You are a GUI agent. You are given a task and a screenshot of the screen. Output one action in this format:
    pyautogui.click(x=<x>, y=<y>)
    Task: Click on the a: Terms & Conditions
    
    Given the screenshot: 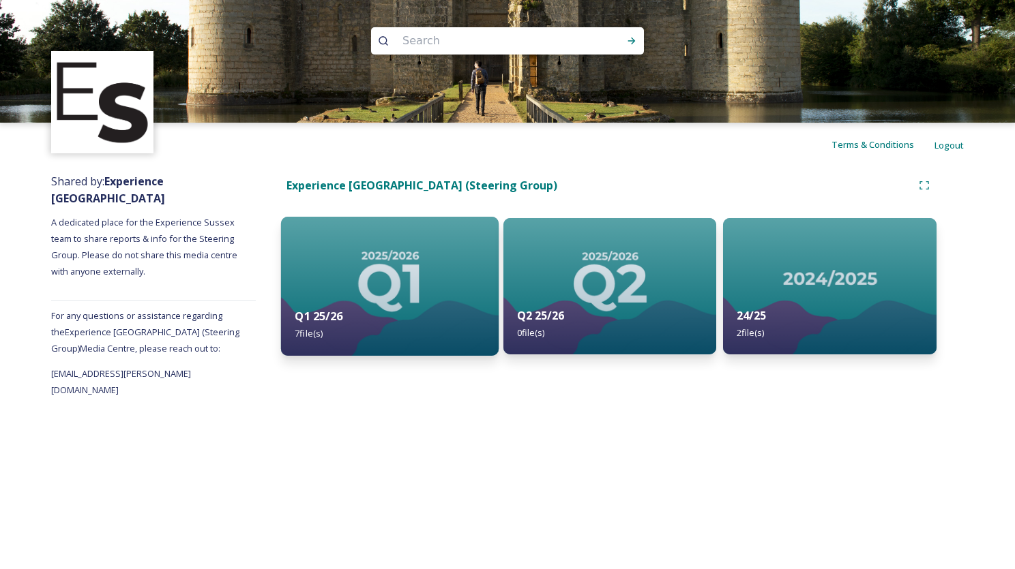 What is the action you would take?
    pyautogui.click(x=882, y=145)
    